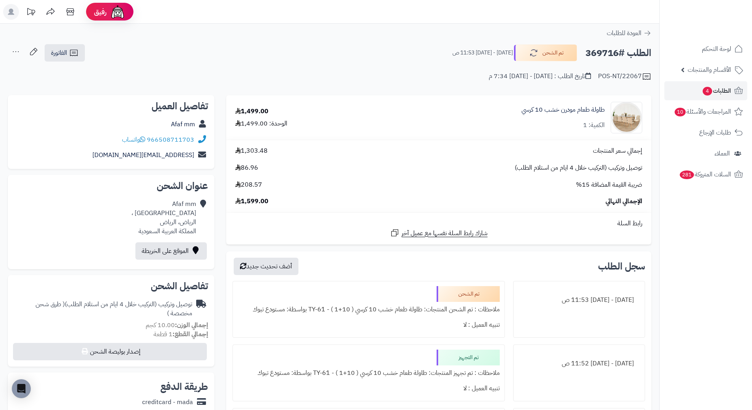  What do you see at coordinates (133, 140) in the screenshot?
I see `span: واتساب` at bounding box center [133, 140].